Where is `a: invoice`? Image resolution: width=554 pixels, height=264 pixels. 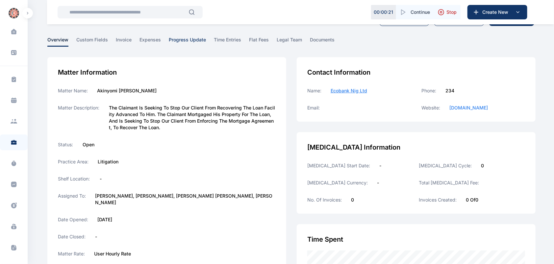 a: invoice is located at coordinates (128, 41).